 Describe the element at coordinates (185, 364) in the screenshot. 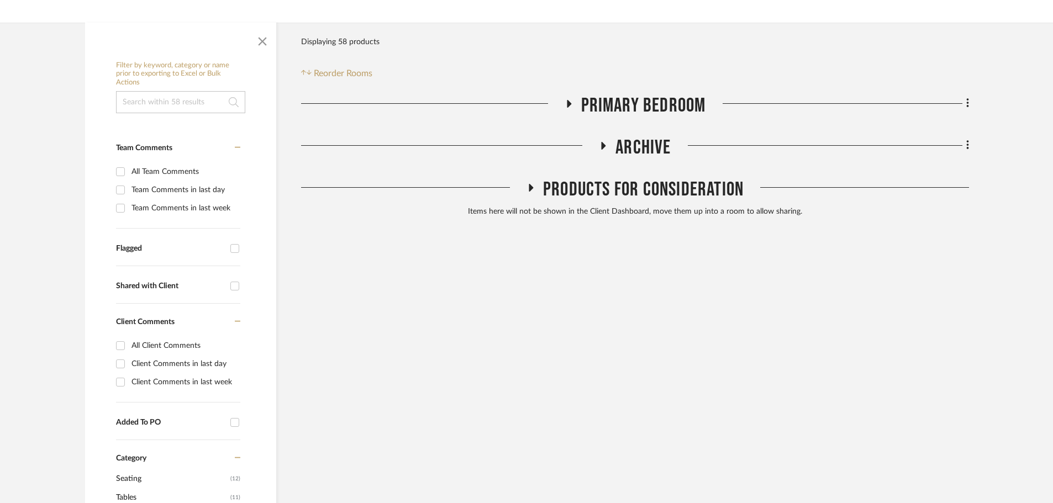

I see `div: Client Comments in last day` at that location.